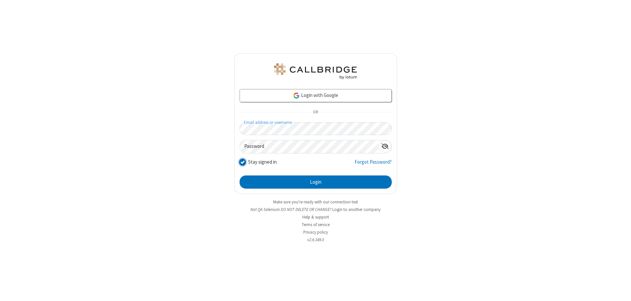 This screenshot has height=301, width=631. Describe the element at coordinates (373, 165) in the screenshot. I see `a: Forgot Password?` at that location.